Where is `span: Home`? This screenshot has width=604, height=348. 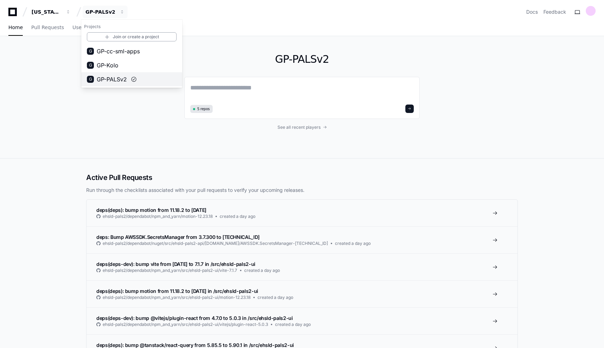 span: Home is located at coordinates (15, 27).